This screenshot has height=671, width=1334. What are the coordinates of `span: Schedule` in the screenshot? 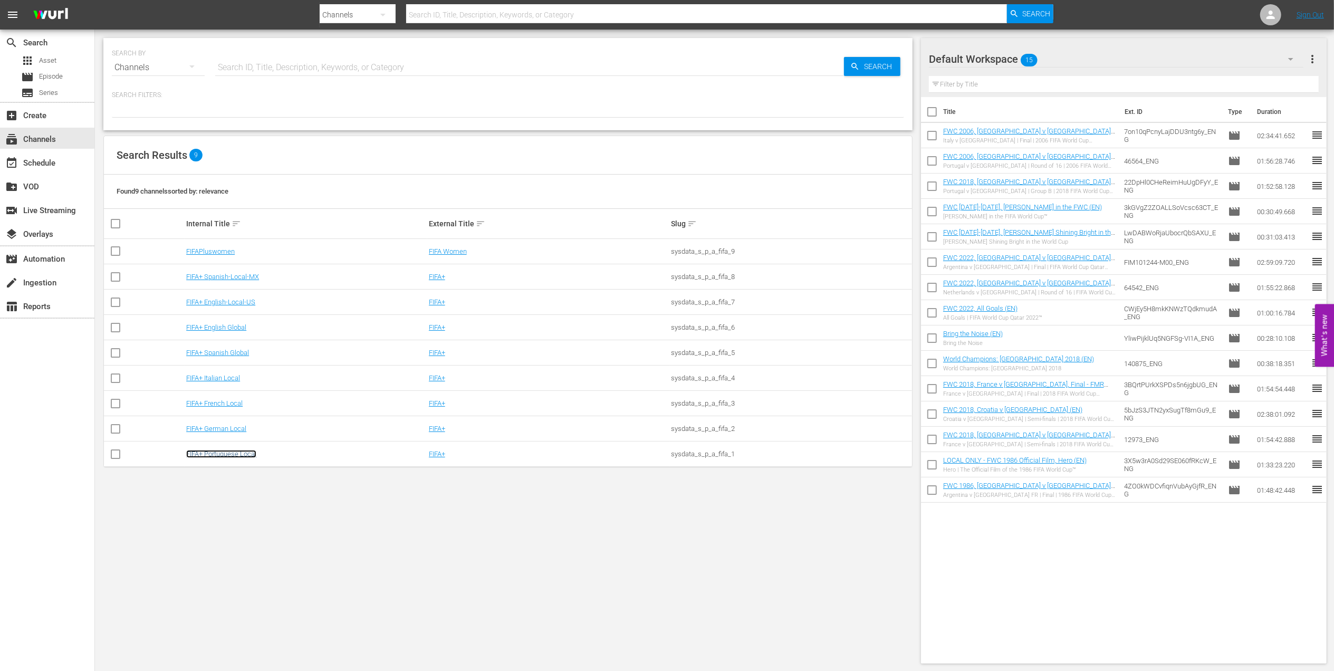 It's located at (12, 163).